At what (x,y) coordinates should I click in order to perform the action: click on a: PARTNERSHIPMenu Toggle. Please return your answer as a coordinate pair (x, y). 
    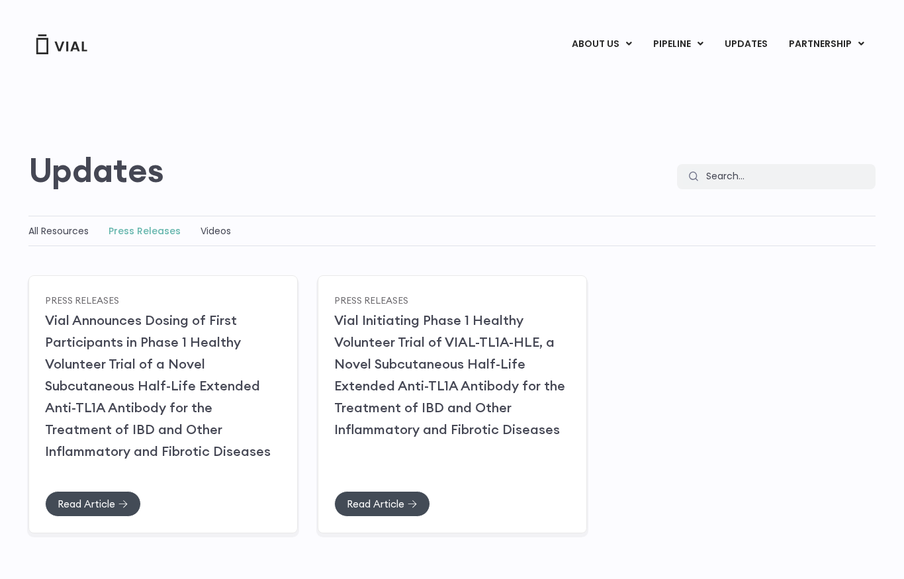
    Looking at the image, I should click on (827, 44).